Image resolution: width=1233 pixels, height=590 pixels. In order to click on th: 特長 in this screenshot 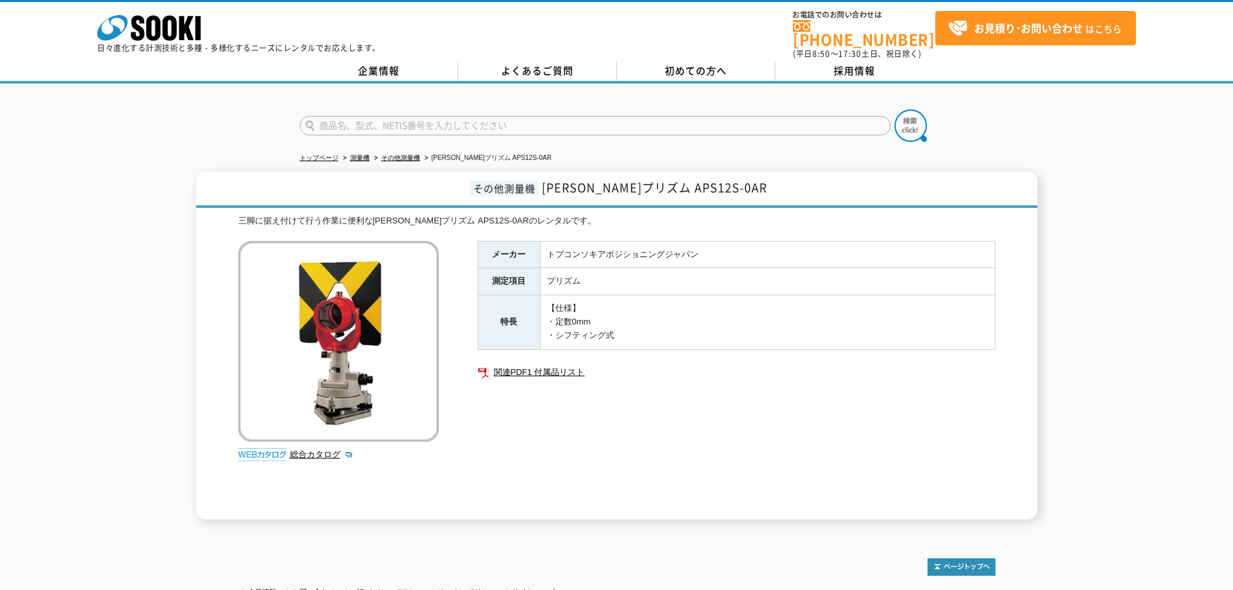, I will do `click(509, 322)`.